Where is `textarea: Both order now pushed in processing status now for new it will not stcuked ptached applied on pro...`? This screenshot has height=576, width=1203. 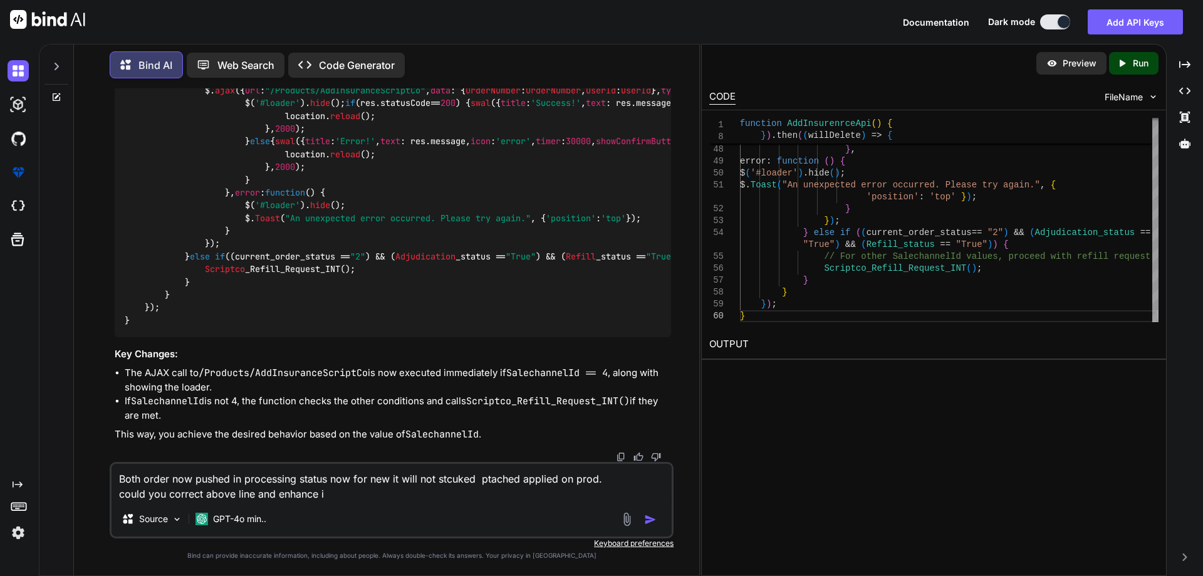 textarea: Both order now pushed in processing status now for new it will not stcuked ptached applied on pro... is located at coordinates (392, 483).